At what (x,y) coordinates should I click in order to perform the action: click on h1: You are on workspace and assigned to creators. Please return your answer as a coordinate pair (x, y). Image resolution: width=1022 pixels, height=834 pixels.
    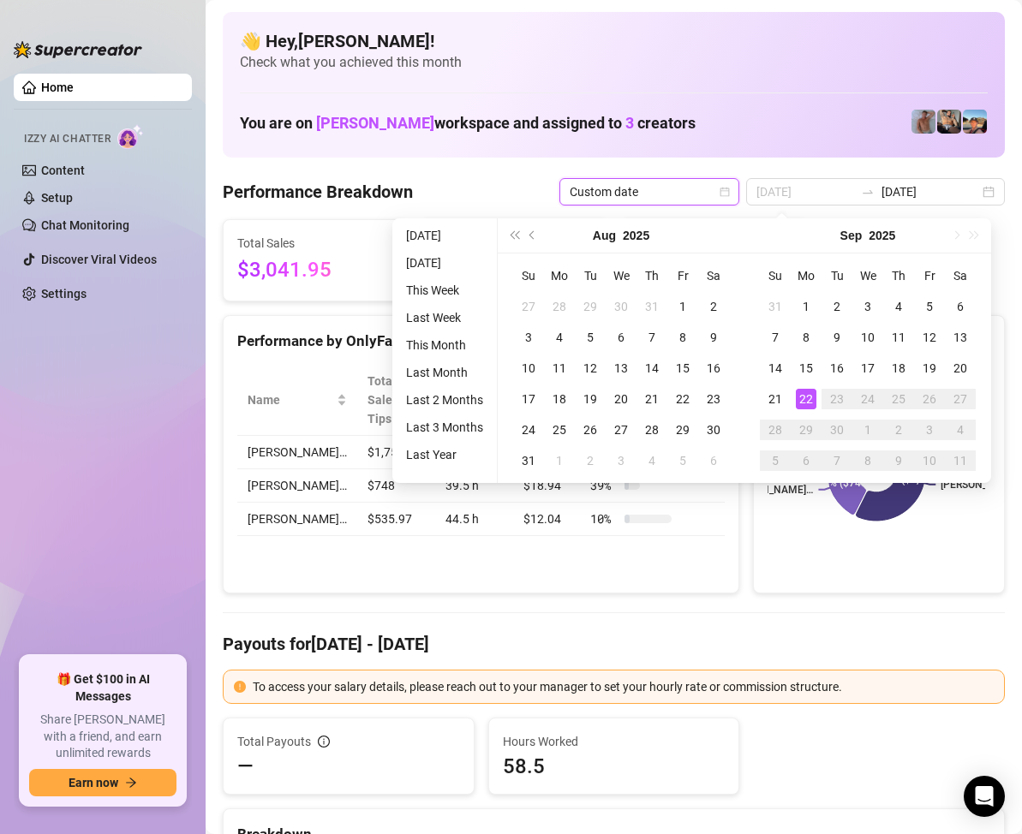
    Looking at the image, I should click on (468, 123).